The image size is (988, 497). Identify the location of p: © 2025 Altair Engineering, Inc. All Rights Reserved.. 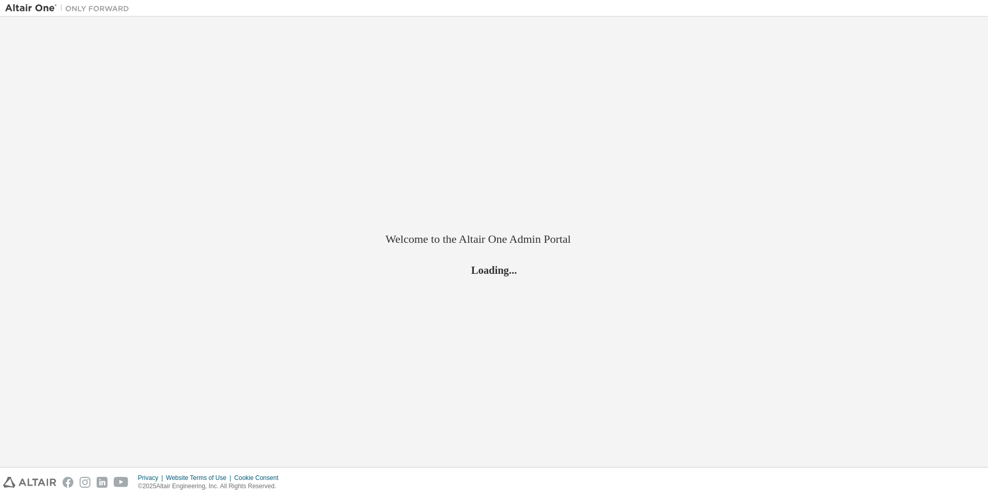
(211, 486).